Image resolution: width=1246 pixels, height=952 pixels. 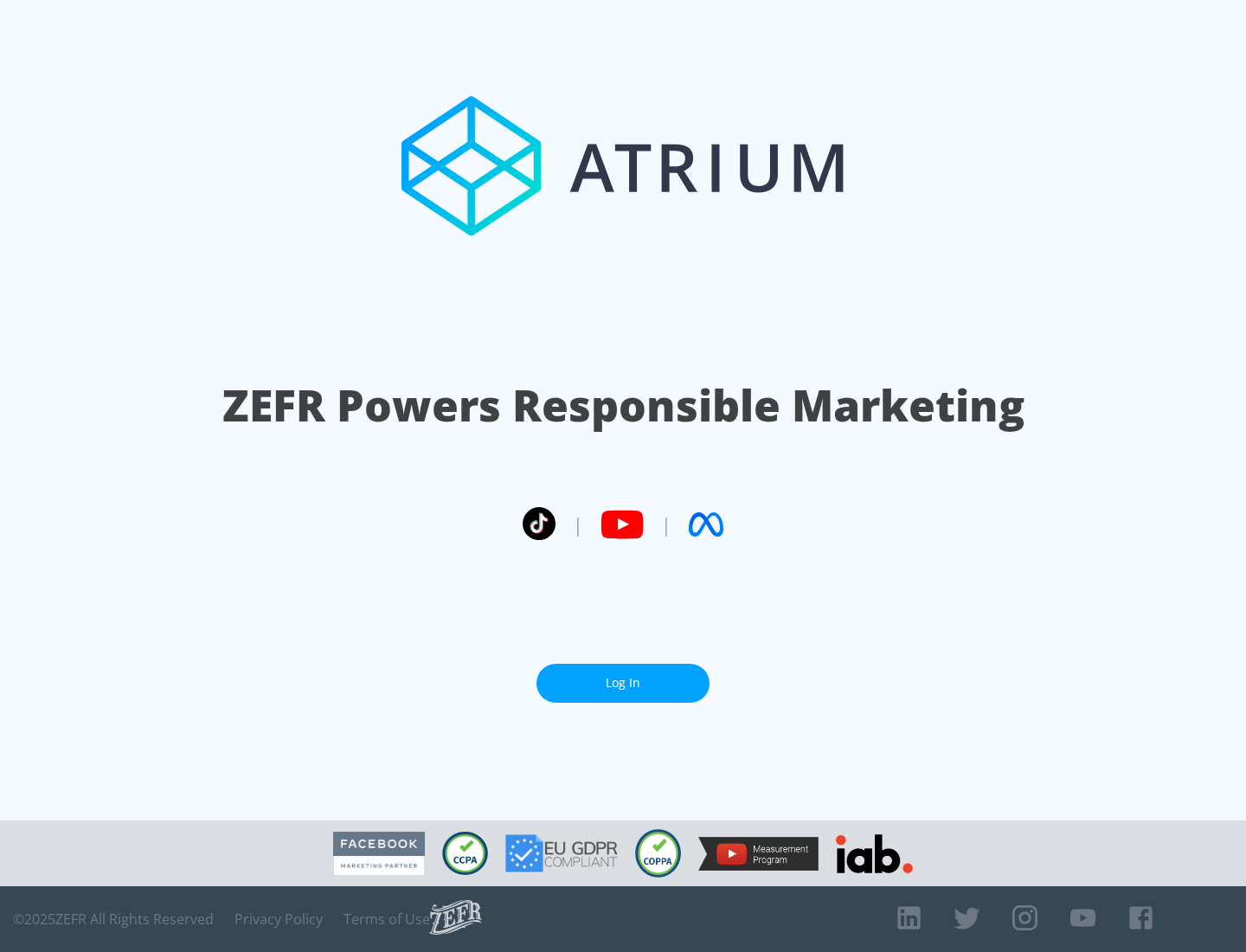 What do you see at coordinates (874, 854) in the screenshot?
I see `img: IAB` at bounding box center [874, 854].